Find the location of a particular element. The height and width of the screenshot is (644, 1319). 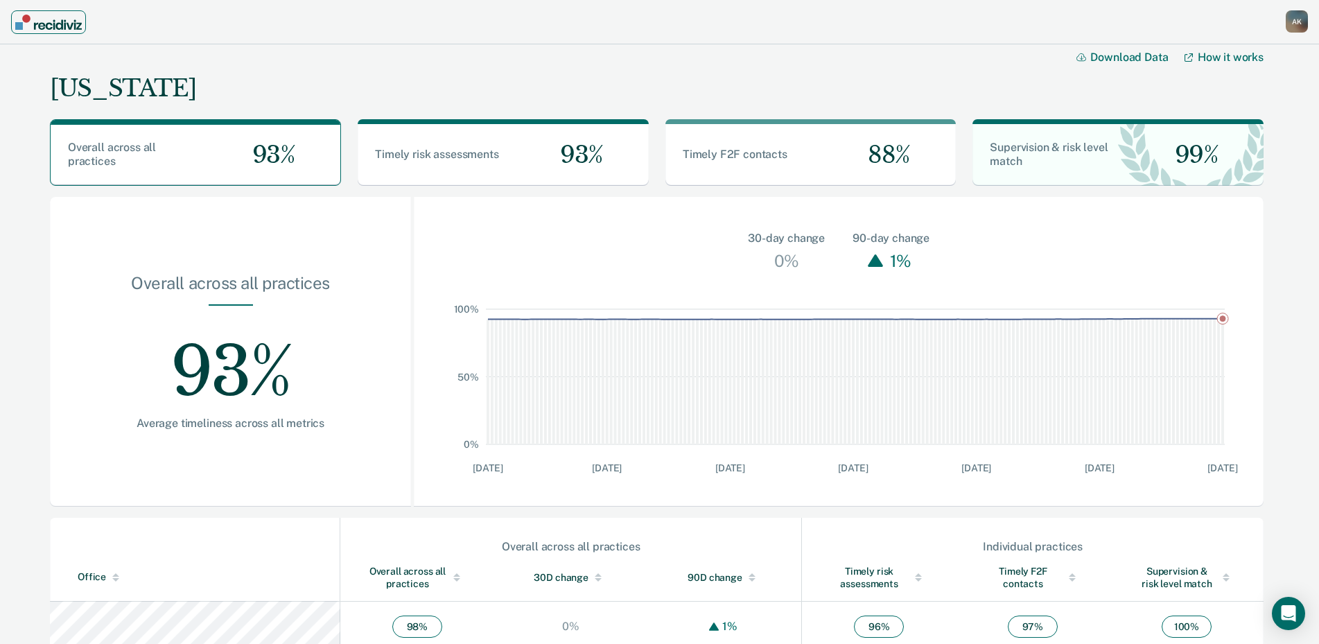

div: 93% is located at coordinates (230, 361).